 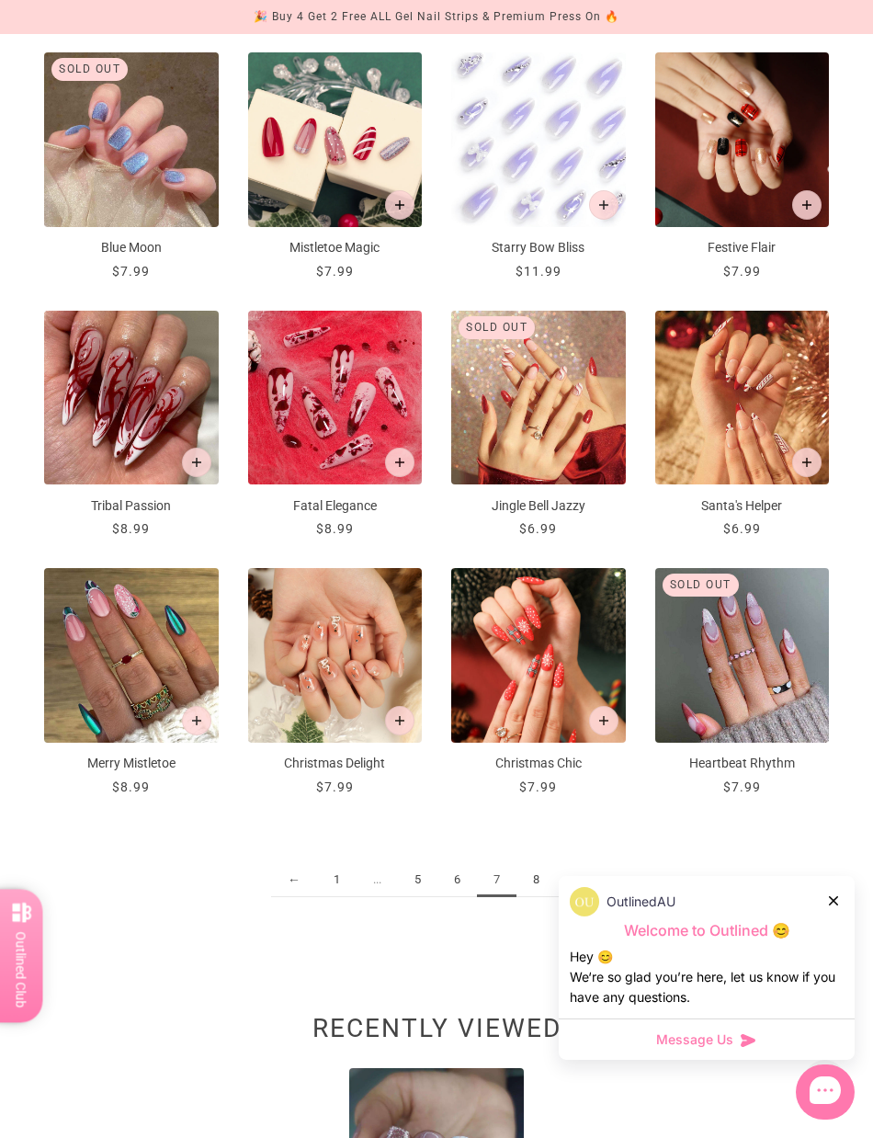 What do you see at coordinates (336, 763) in the screenshot?
I see `p: Christmas Delight` at bounding box center [336, 763].